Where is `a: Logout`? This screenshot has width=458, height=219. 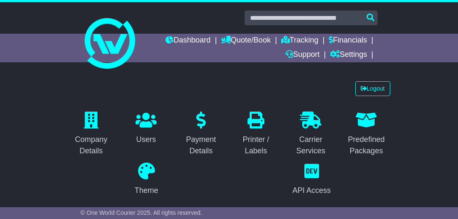
a: Logout is located at coordinates (372, 88).